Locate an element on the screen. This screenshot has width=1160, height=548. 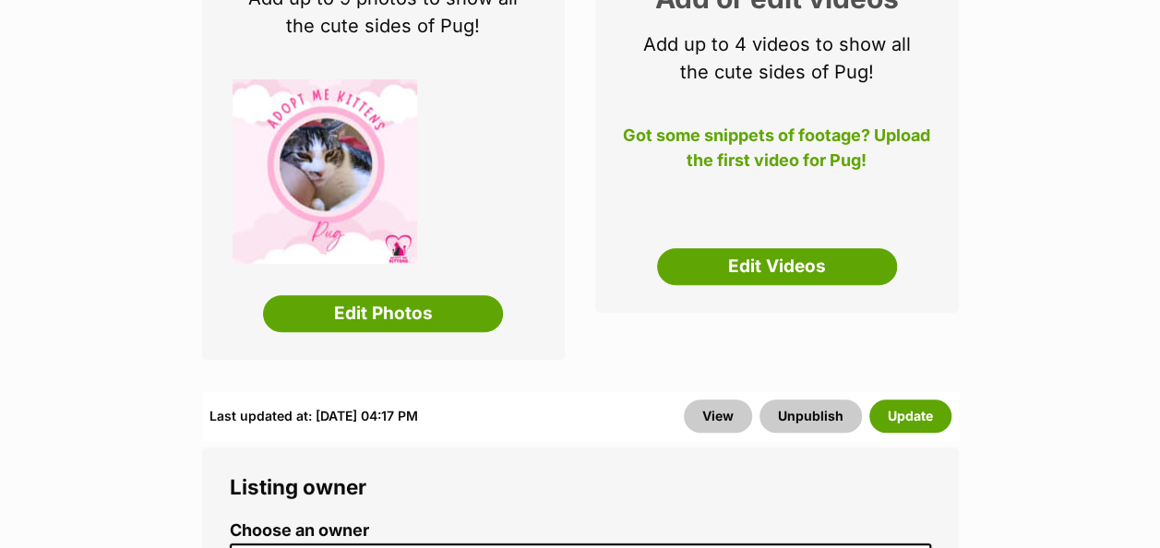
p: Add up to 4 videos to show all the cute sides of Pug! is located at coordinates (777, 58).